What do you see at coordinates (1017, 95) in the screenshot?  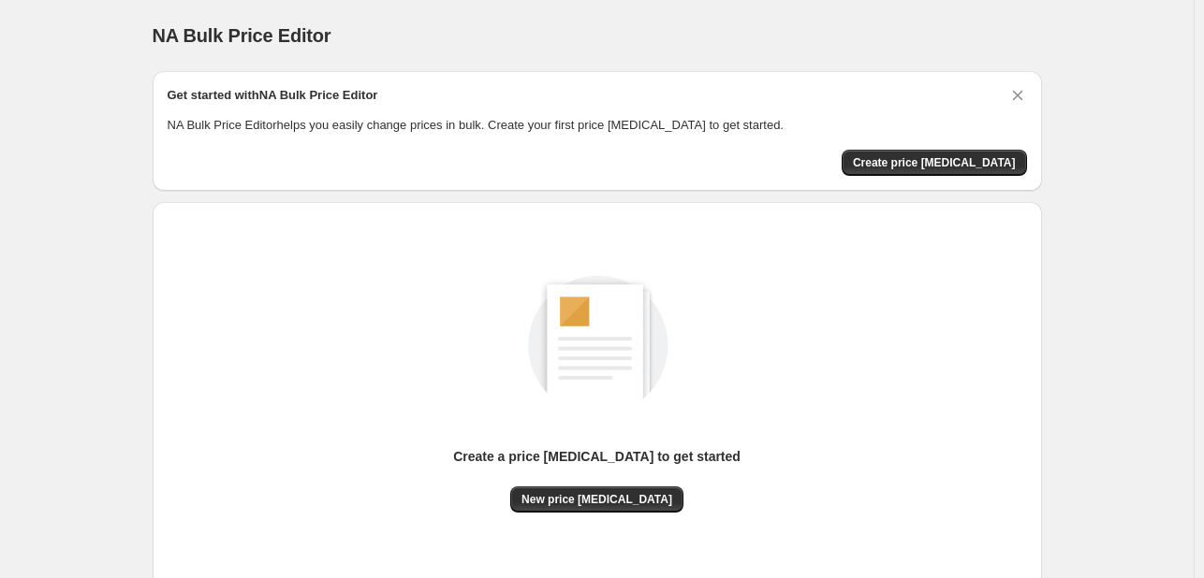 I see `button: Dismiss card` at bounding box center [1017, 95].